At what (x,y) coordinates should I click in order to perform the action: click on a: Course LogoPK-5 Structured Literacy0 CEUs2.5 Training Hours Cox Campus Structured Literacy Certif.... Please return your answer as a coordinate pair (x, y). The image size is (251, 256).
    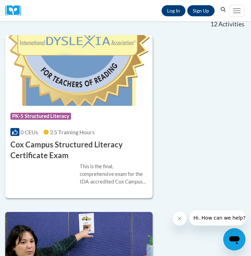
    Looking at the image, I should click on (79, 116).